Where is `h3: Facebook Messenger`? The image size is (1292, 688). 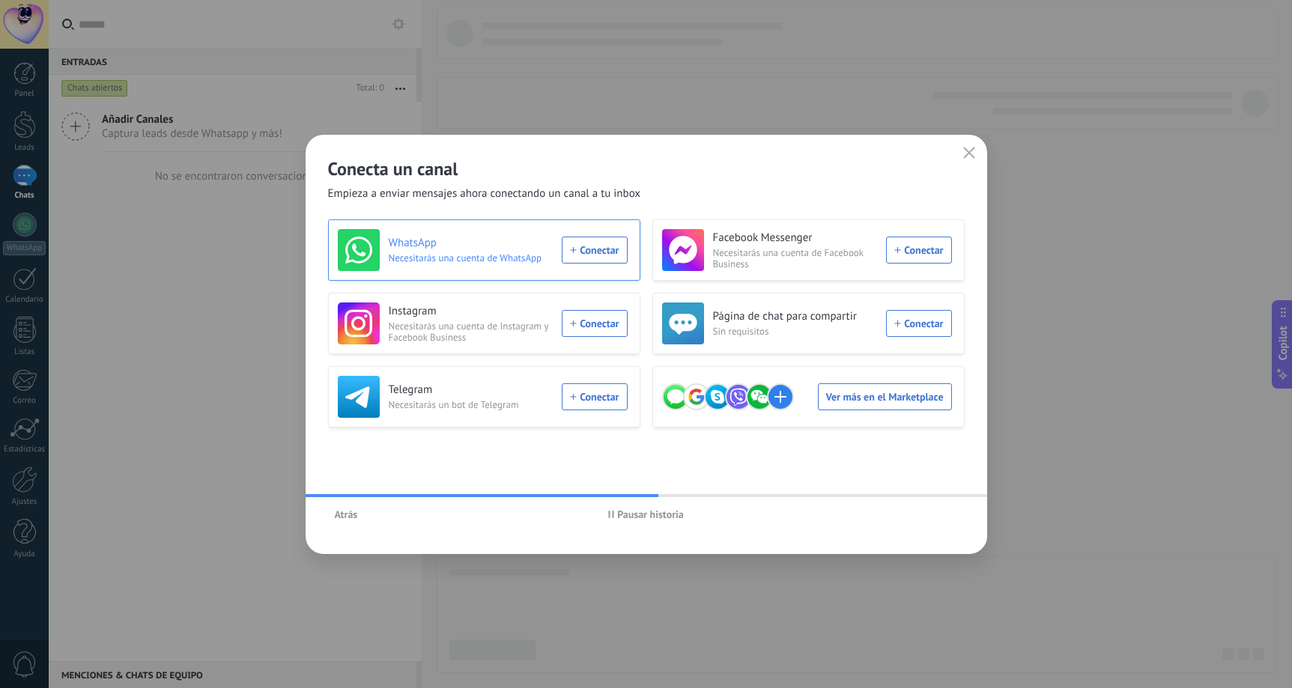
h3: Facebook Messenger is located at coordinates (795, 238).